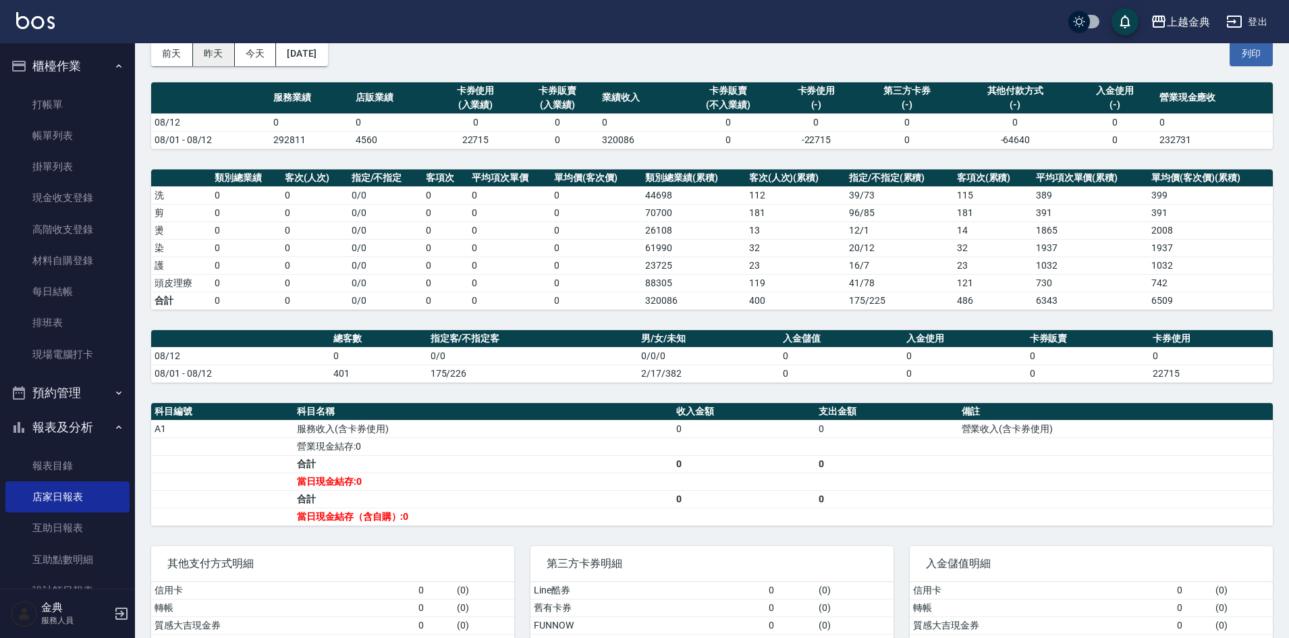 This screenshot has width=1289, height=638. I want to click on a: 報表目錄, so click(67, 466).